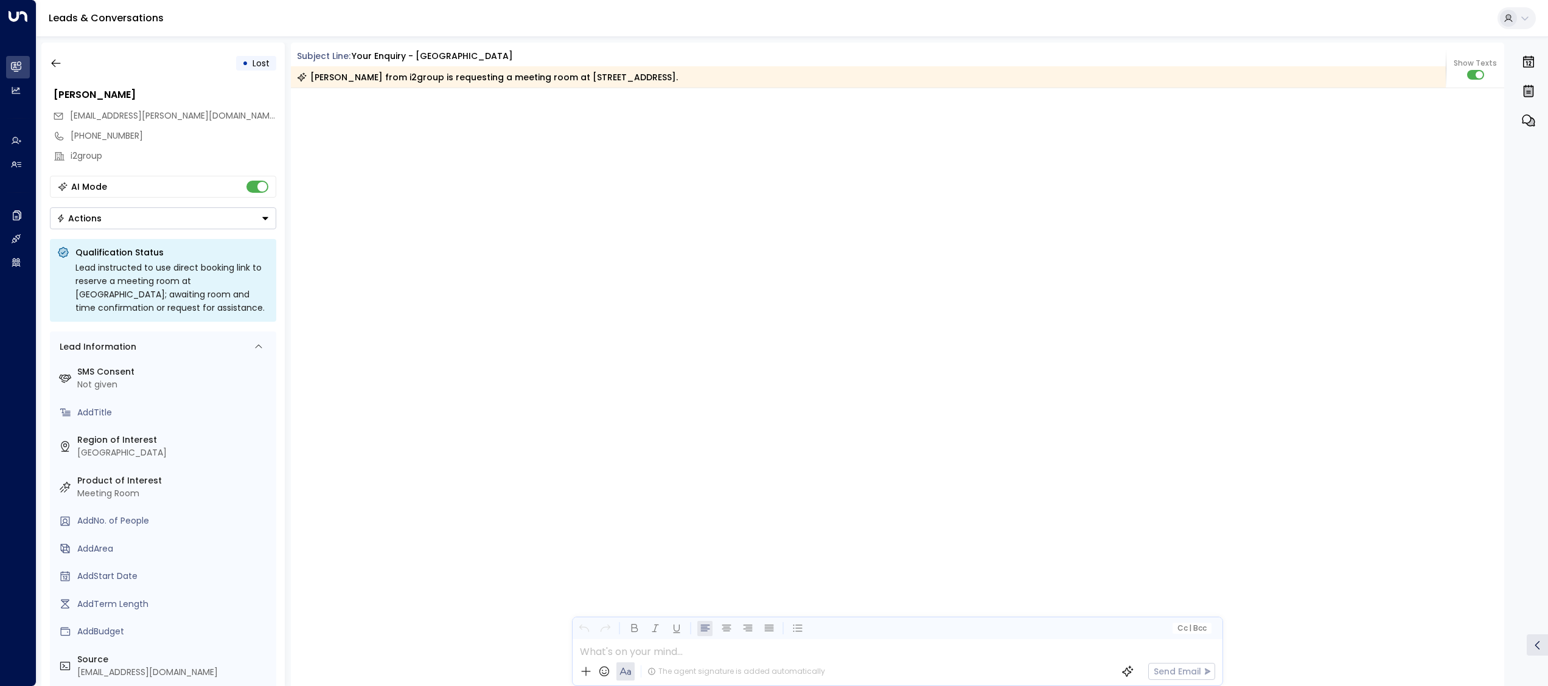 The image size is (1548, 686). Describe the element at coordinates (1192, 629) in the screenshot. I see `span: Cc Bcc` at that location.